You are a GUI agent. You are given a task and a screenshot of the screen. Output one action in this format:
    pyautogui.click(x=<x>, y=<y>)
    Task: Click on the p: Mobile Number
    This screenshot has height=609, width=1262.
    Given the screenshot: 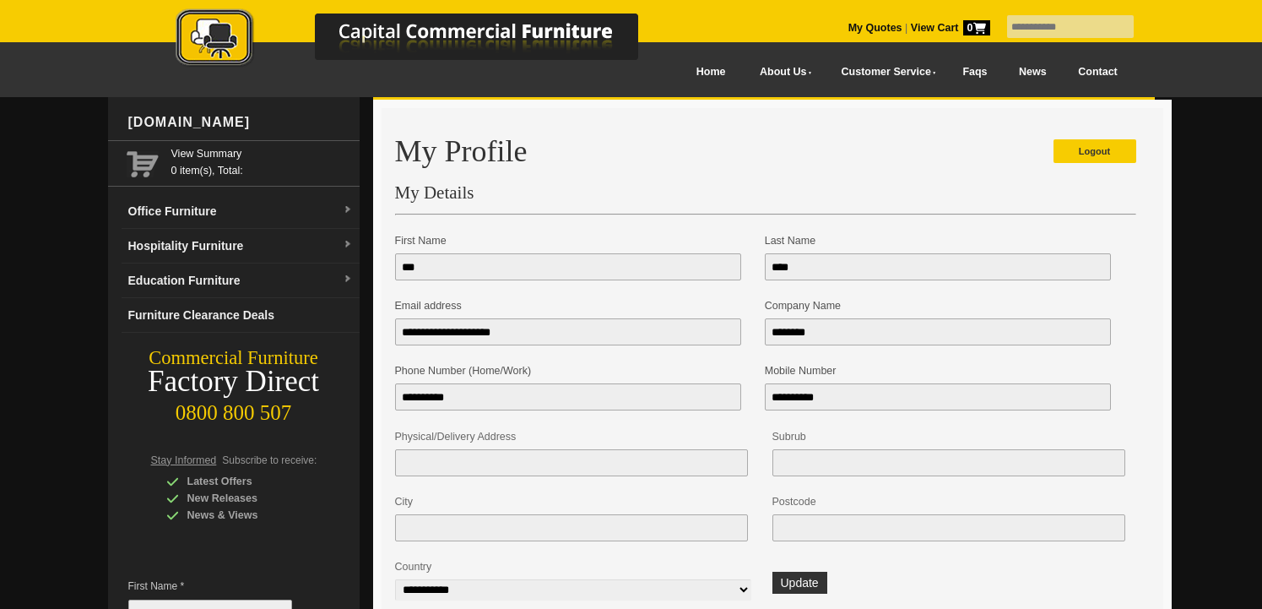 What is the action you would take?
    pyautogui.click(x=943, y=371)
    